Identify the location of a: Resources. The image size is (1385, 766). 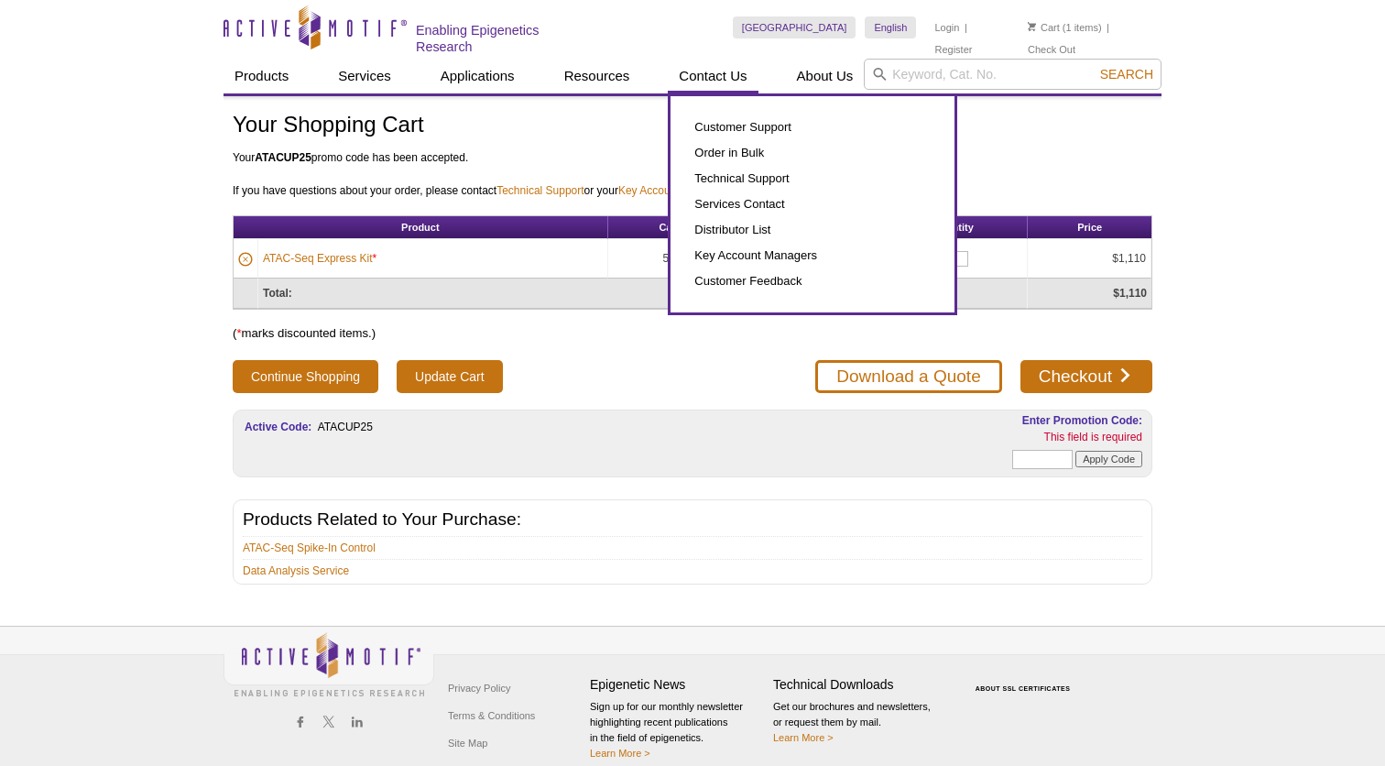
(597, 76).